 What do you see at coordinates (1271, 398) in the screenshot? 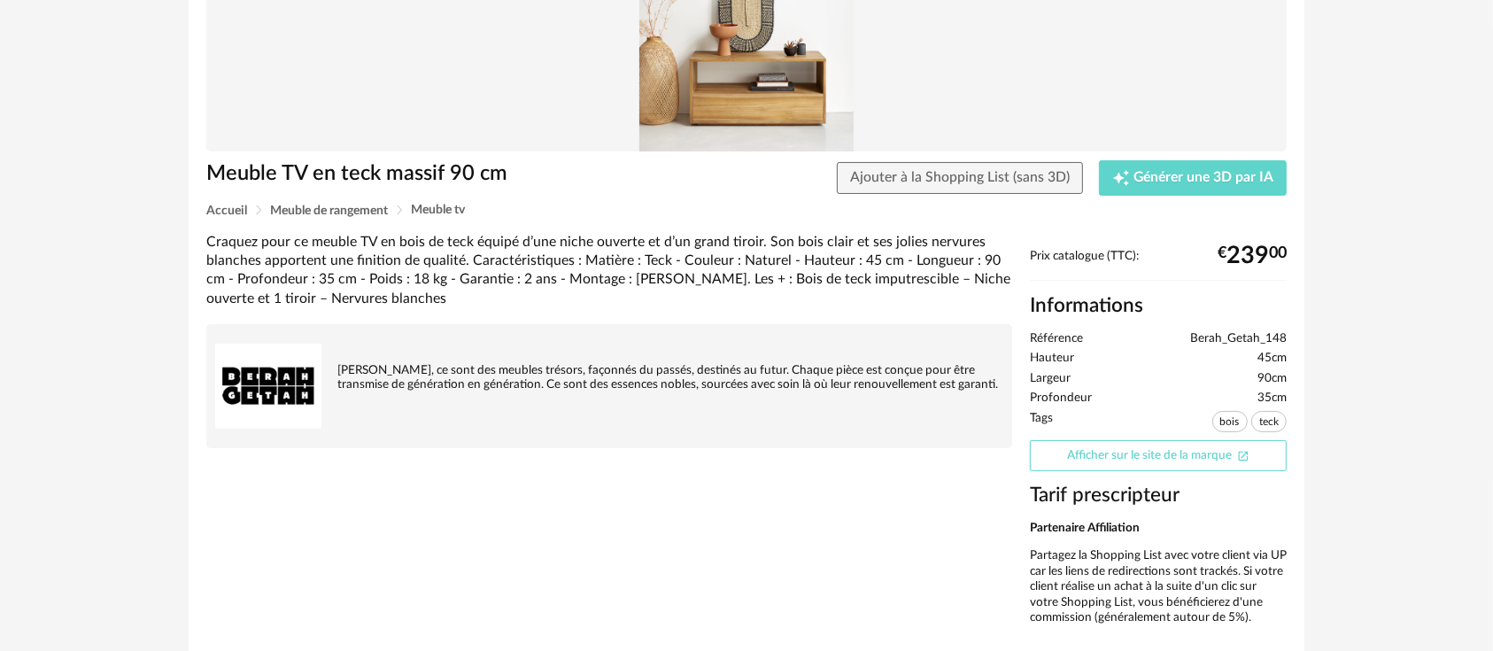
I see `span: 35cm` at bounding box center [1271, 398].